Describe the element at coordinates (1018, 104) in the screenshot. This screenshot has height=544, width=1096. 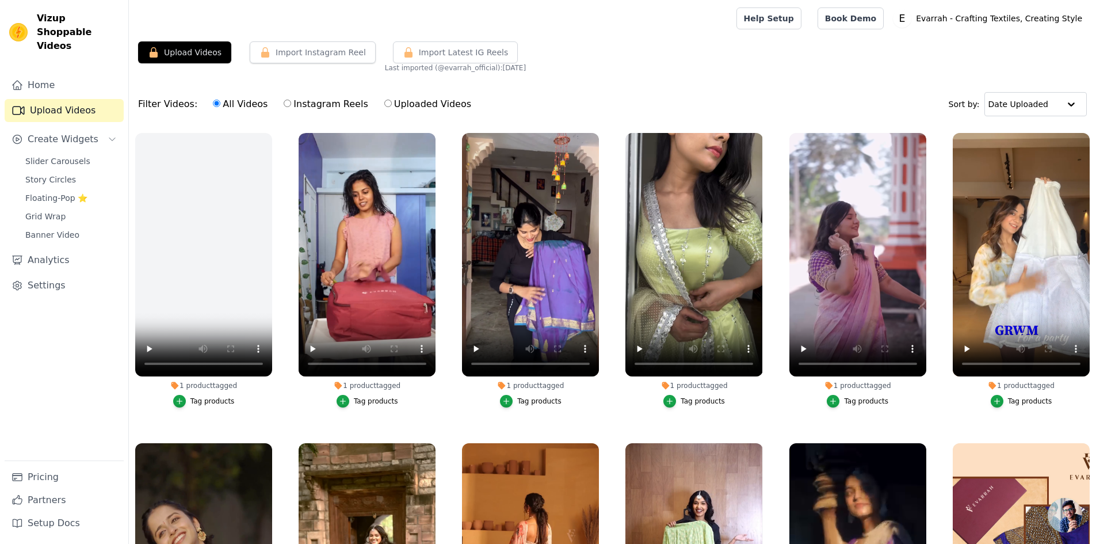
I see `div: Sort by:` at that location.